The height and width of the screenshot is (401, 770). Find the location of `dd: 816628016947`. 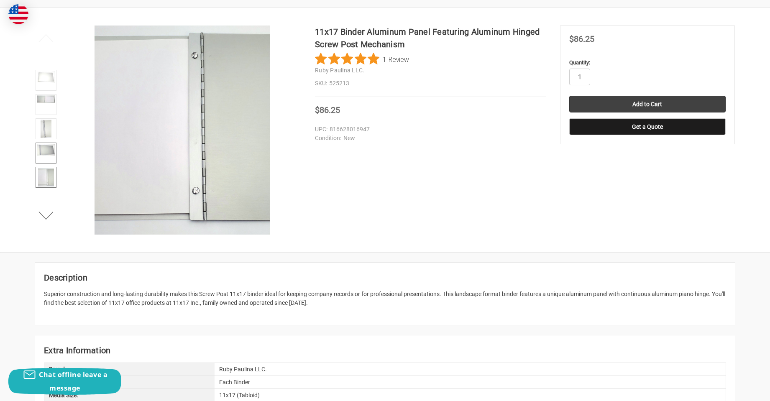

dd: 816628016947 is located at coordinates (429, 129).